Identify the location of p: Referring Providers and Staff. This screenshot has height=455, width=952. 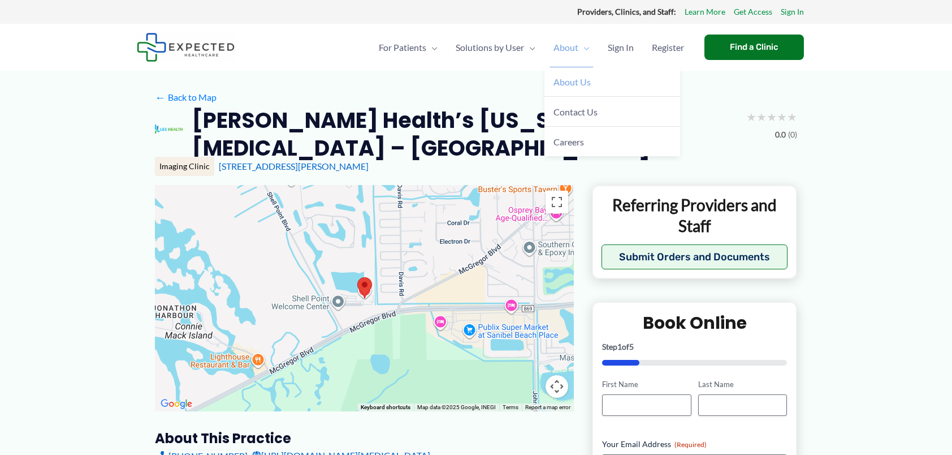
(694, 215).